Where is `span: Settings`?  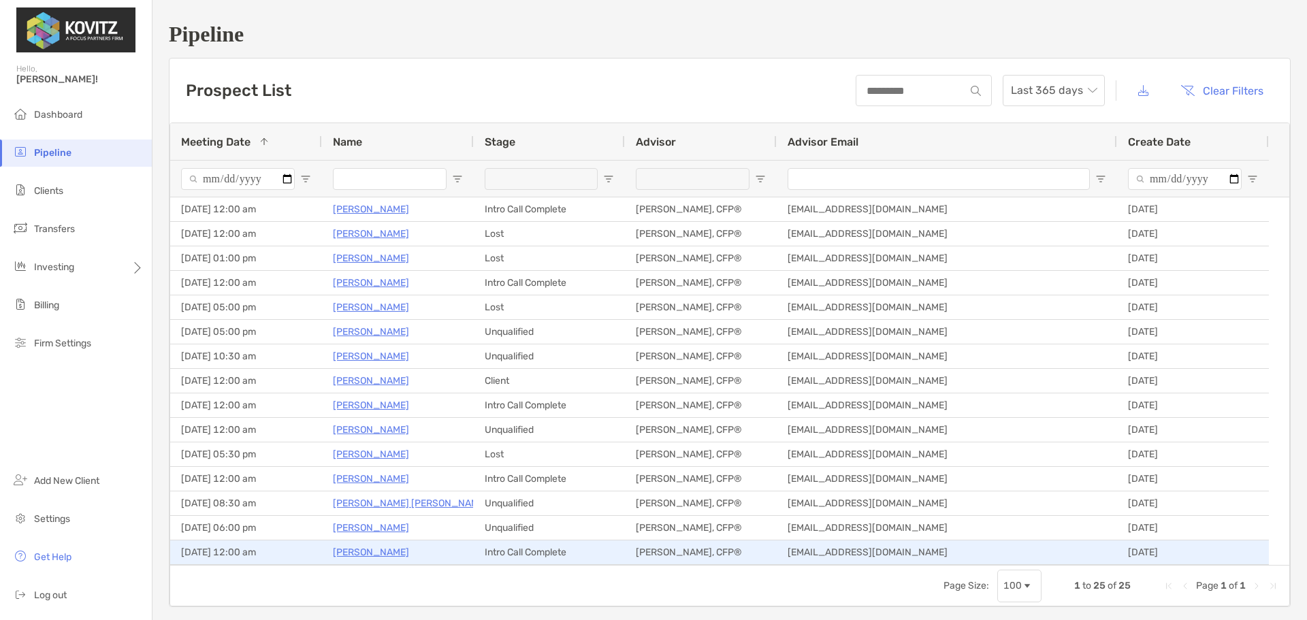
span: Settings is located at coordinates (52, 519).